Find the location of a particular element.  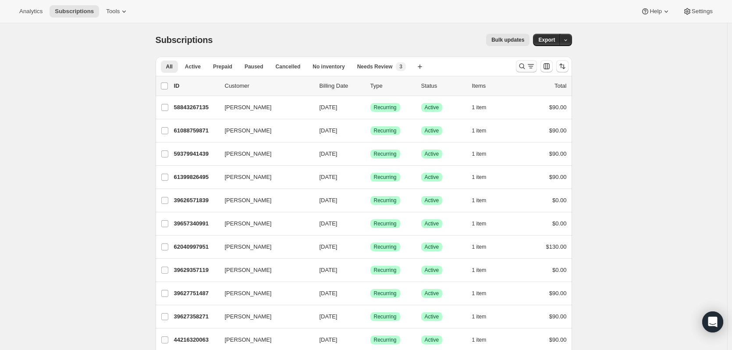

p: 58843267135 is located at coordinates (196, 107).